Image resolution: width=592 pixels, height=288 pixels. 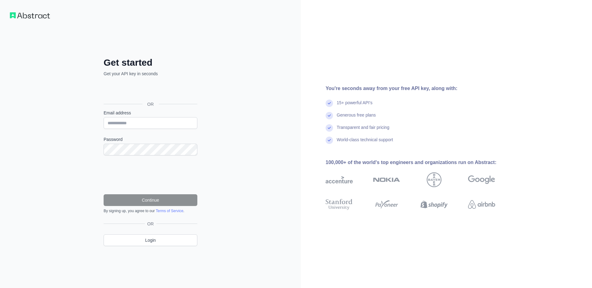 I want to click on img: stanford university, so click(x=339, y=204).